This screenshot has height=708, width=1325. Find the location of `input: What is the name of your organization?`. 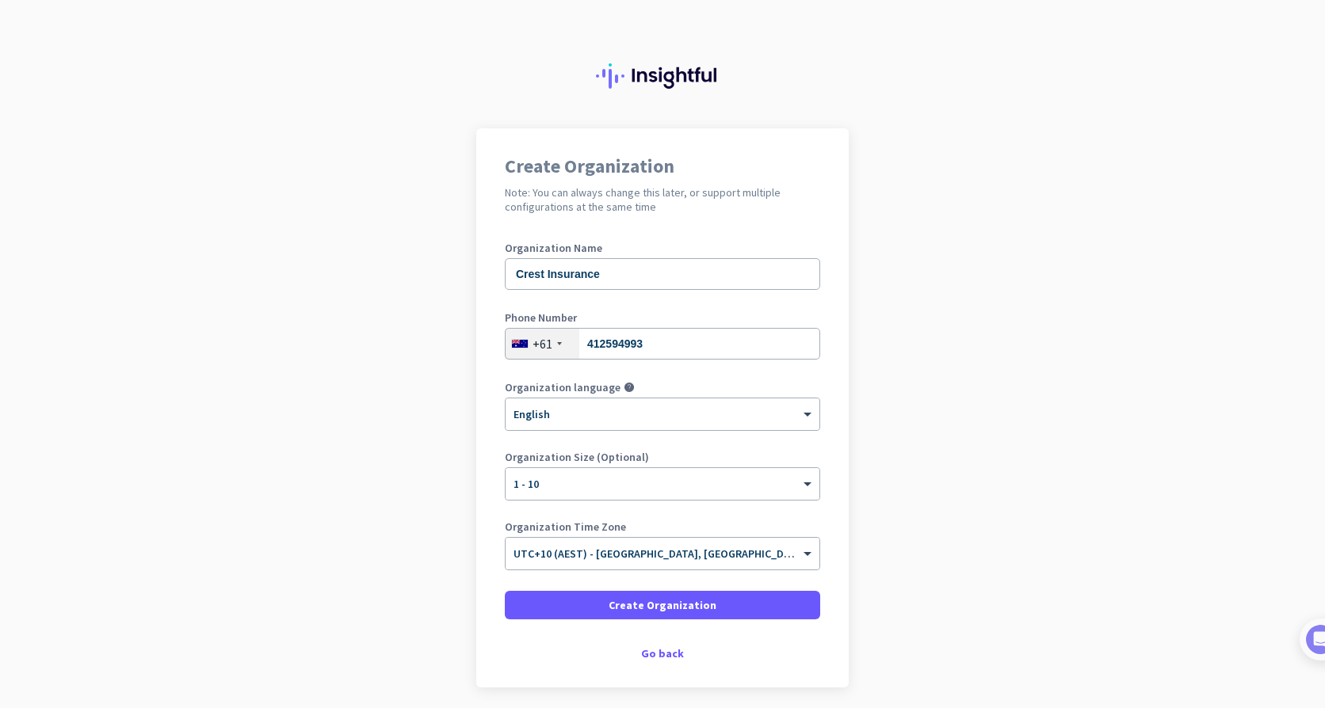

input: What is the name of your organization? is located at coordinates (662, 274).